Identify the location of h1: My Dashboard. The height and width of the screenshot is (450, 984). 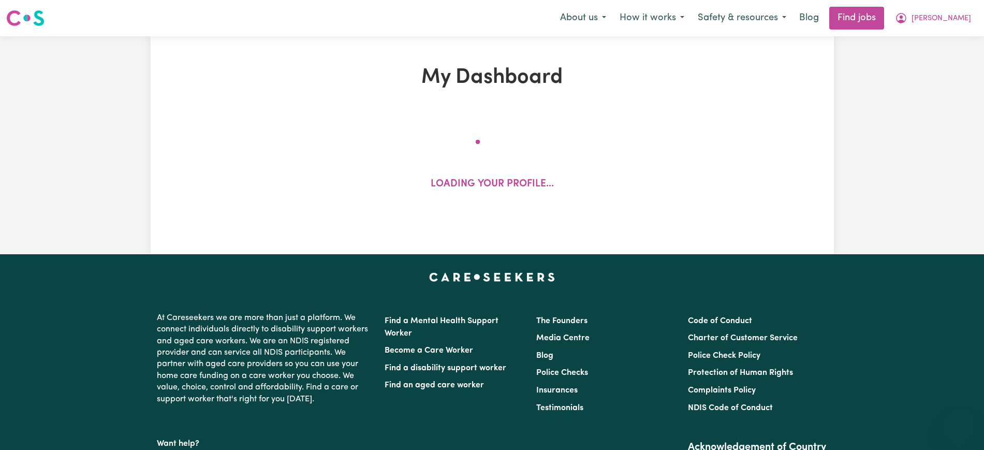
(492, 78).